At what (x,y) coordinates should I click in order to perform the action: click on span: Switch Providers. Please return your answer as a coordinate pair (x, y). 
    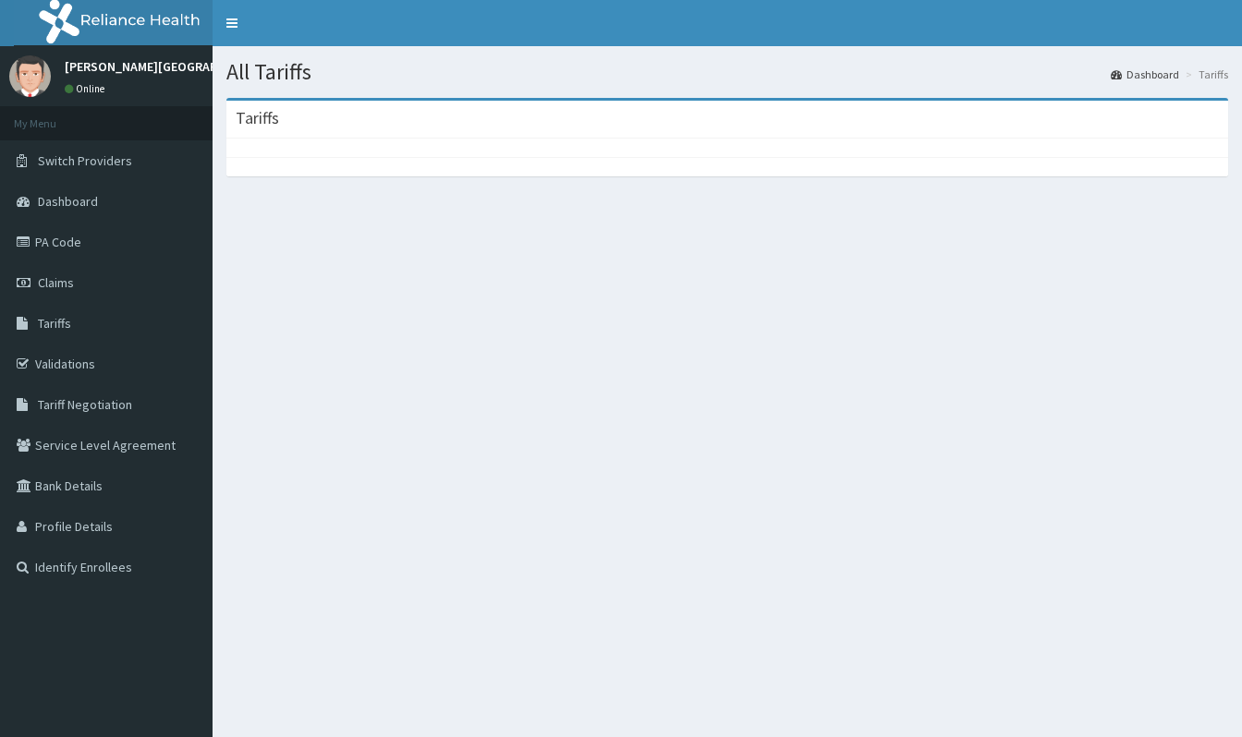
    Looking at the image, I should click on (85, 161).